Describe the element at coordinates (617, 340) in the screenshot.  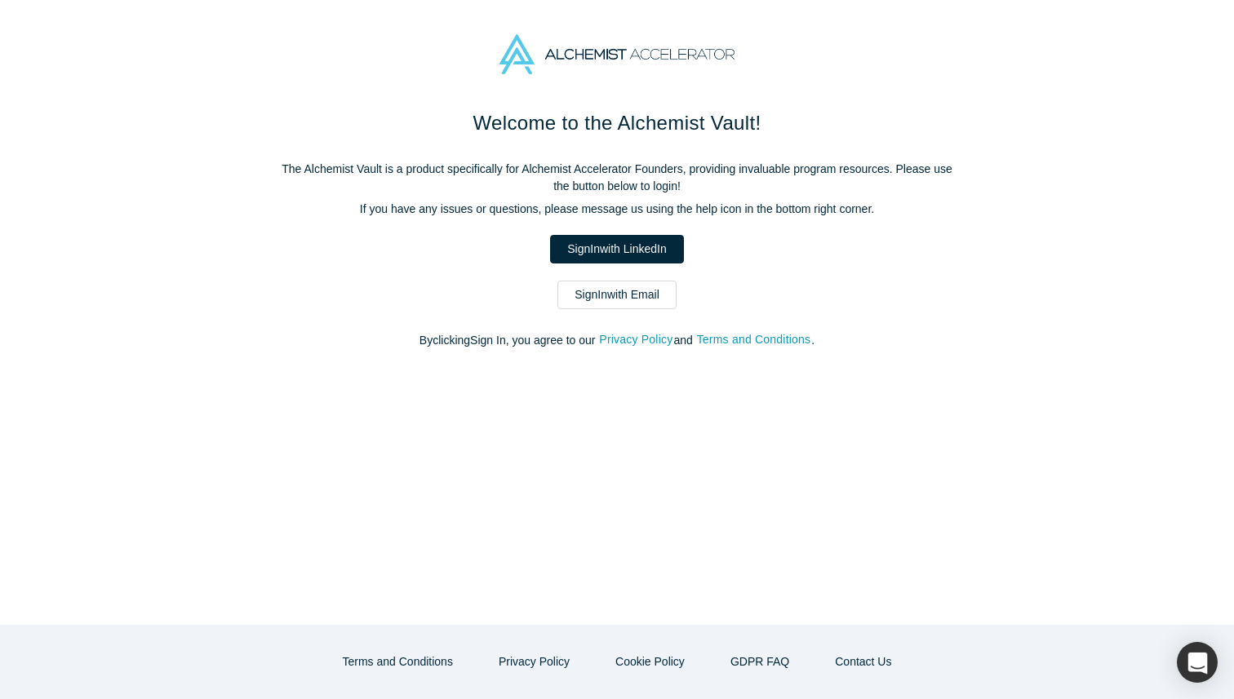
I see `p: By clicking Sign In , you agree to our and .` at that location.